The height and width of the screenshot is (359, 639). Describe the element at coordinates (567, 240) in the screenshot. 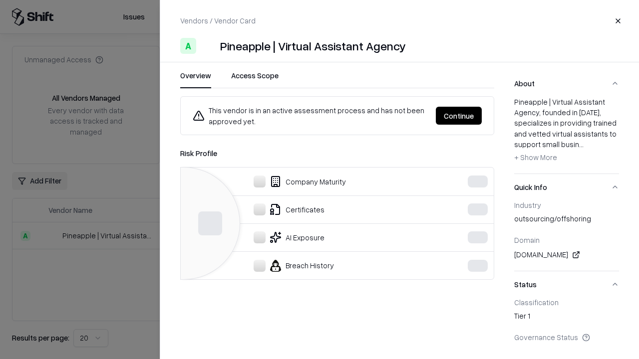

I see `div: Domain` at that location.